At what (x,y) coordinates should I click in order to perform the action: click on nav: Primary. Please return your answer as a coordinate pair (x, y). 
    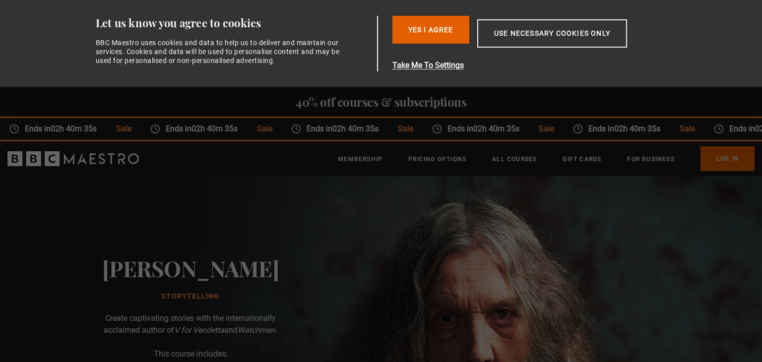
    Looking at the image, I should click on (546, 159).